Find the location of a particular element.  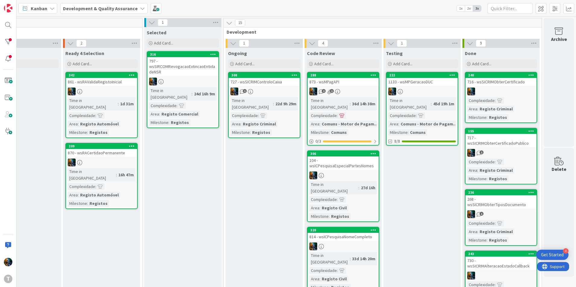

span: 8/8 is located at coordinates (397, 141).